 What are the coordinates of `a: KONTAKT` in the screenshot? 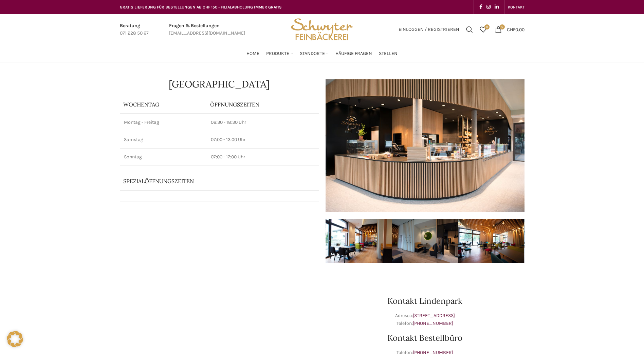 It's located at (516, 7).